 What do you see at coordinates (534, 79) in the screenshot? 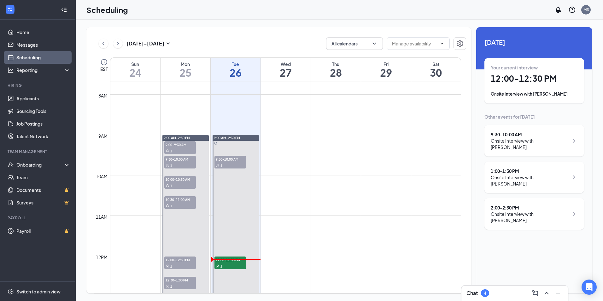
I see `h1: 12:00 - 12:30 PM` at bounding box center [534, 79].